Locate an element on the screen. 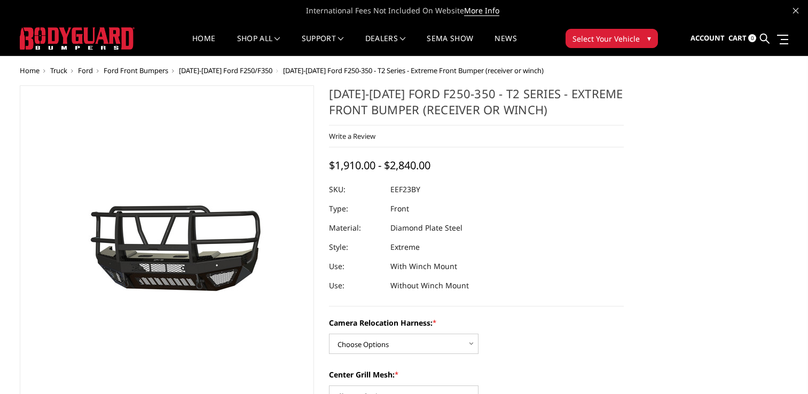 This screenshot has height=394, width=808. span: Select Your Vehicle is located at coordinates (606, 38).